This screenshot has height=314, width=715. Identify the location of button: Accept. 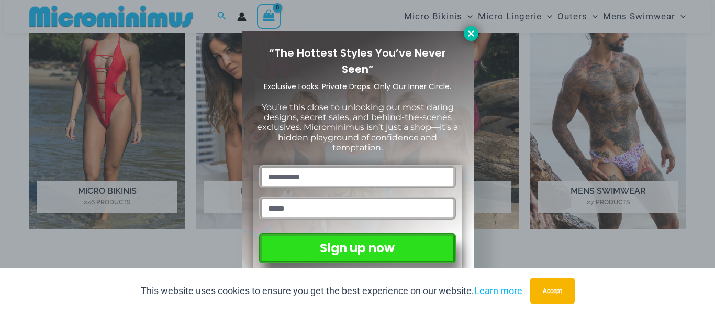
(552, 291).